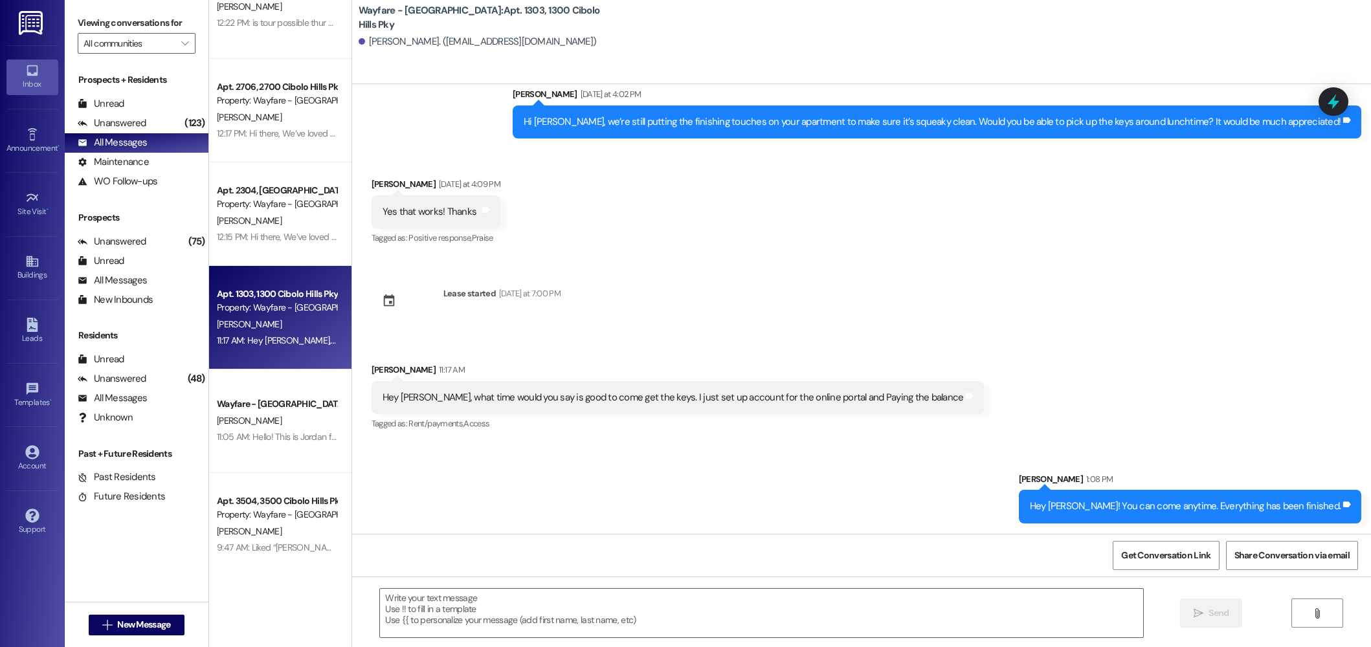  I want to click on button: New Message, so click(137, 625).